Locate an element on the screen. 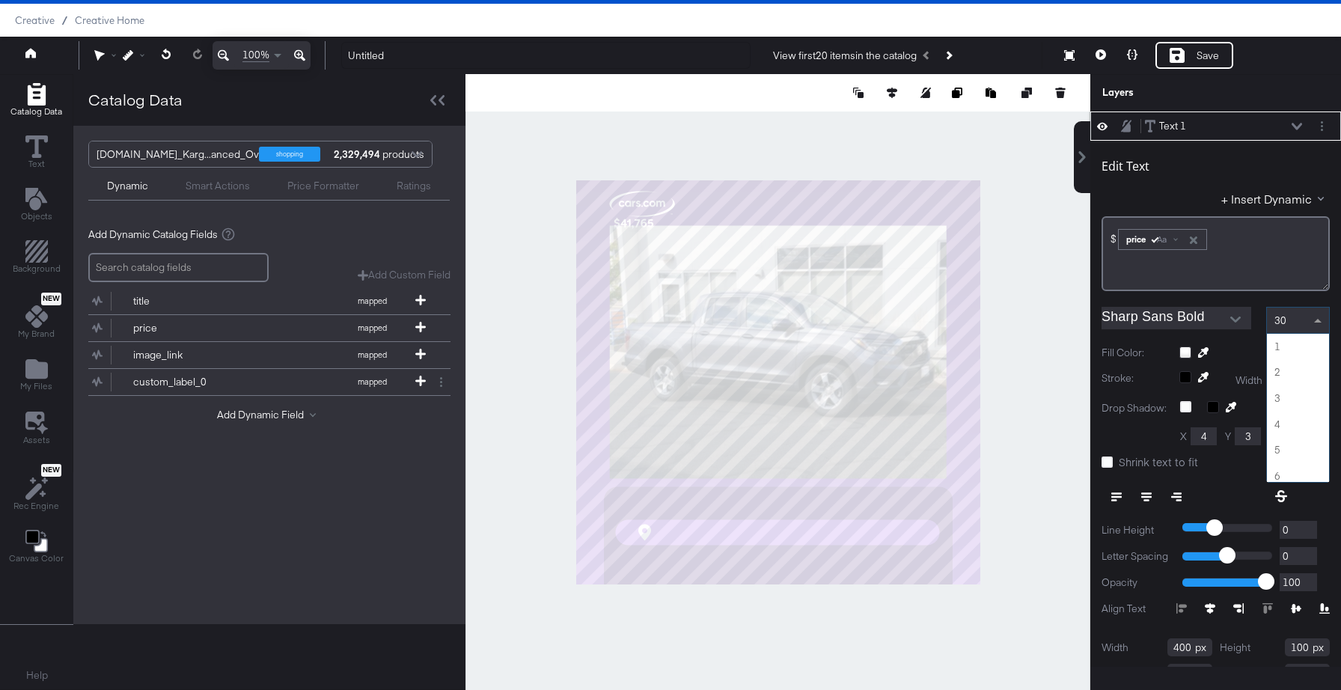  button: NewRec Engine is located at coordinates (36, 488).